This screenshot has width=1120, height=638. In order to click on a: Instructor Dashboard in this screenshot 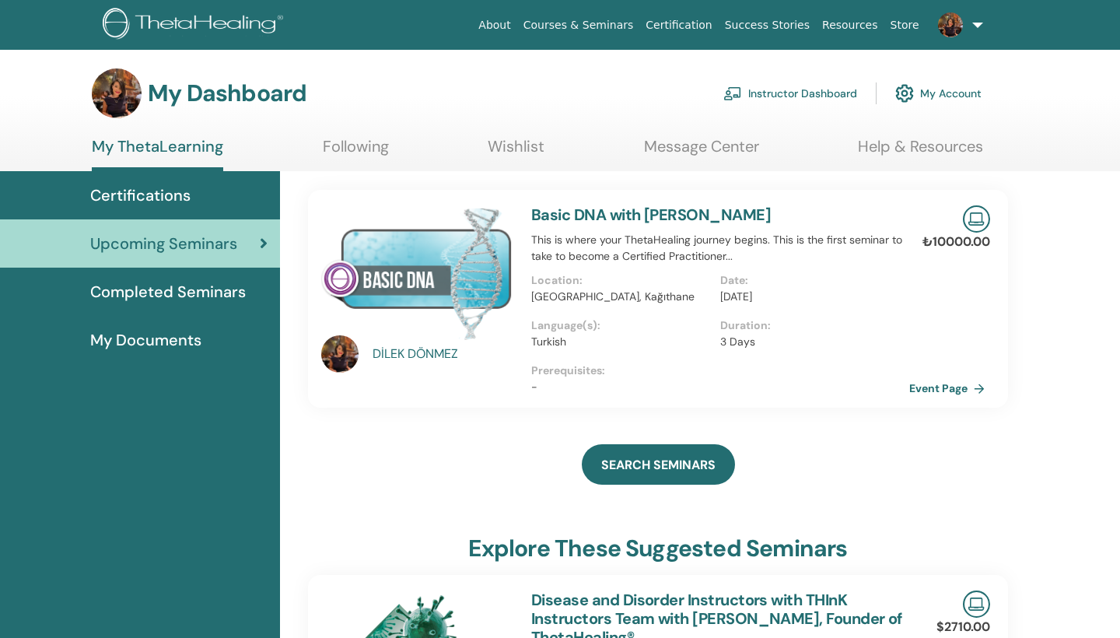, I will do `click(790, 93)`.